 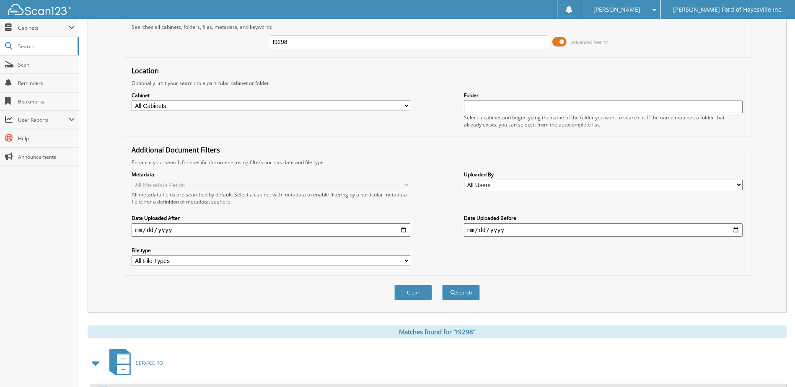 What do you see at coordinates (437, 162) in the screenshot?
I see `div: Enhance your search for specific documents using filters such as date and file type.` at bounding box center [437, 162].